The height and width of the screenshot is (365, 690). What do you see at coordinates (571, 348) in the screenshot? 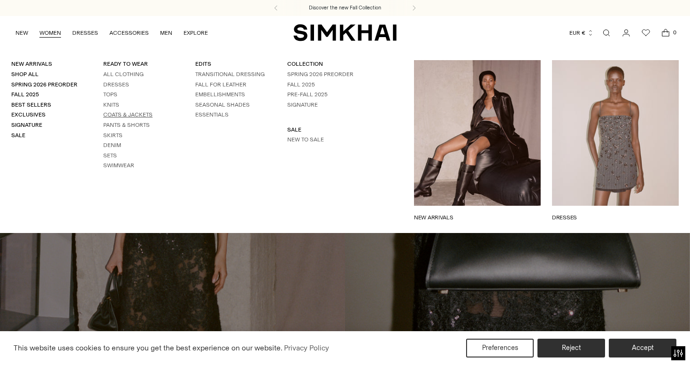
I see `button: Reject` at bounding box center [571, 348].